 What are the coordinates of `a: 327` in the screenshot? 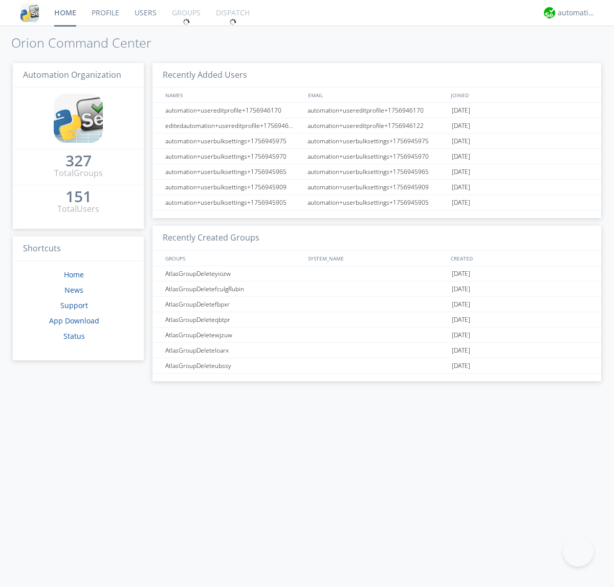 It's located at (78, 161).